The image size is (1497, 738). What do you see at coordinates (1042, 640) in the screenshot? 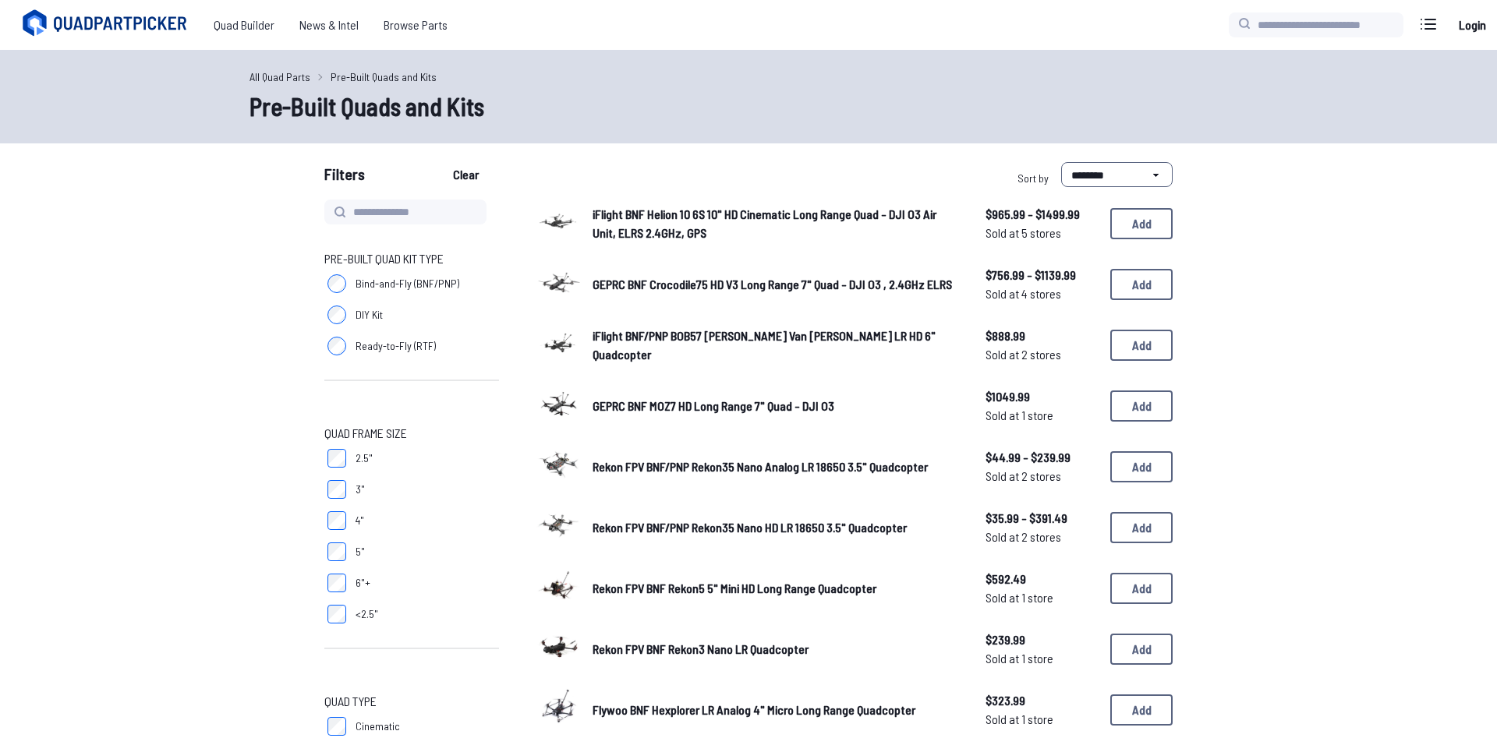
I see `span: $239.99` at bounding box center [1042, 640].